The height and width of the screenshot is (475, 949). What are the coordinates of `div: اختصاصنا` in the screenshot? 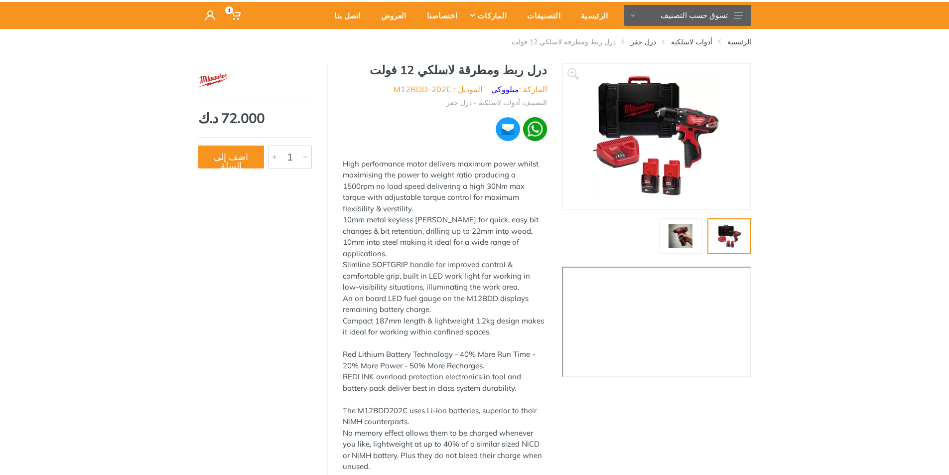 It's located at (439, 15).